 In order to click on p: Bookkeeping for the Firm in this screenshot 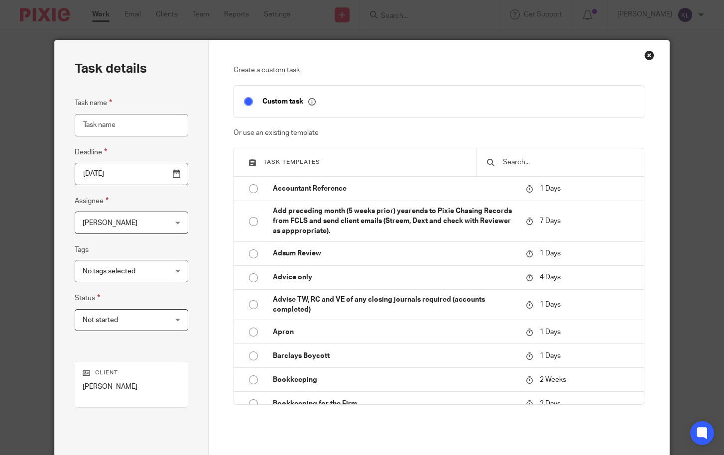, I will do `click(395, 404)`.